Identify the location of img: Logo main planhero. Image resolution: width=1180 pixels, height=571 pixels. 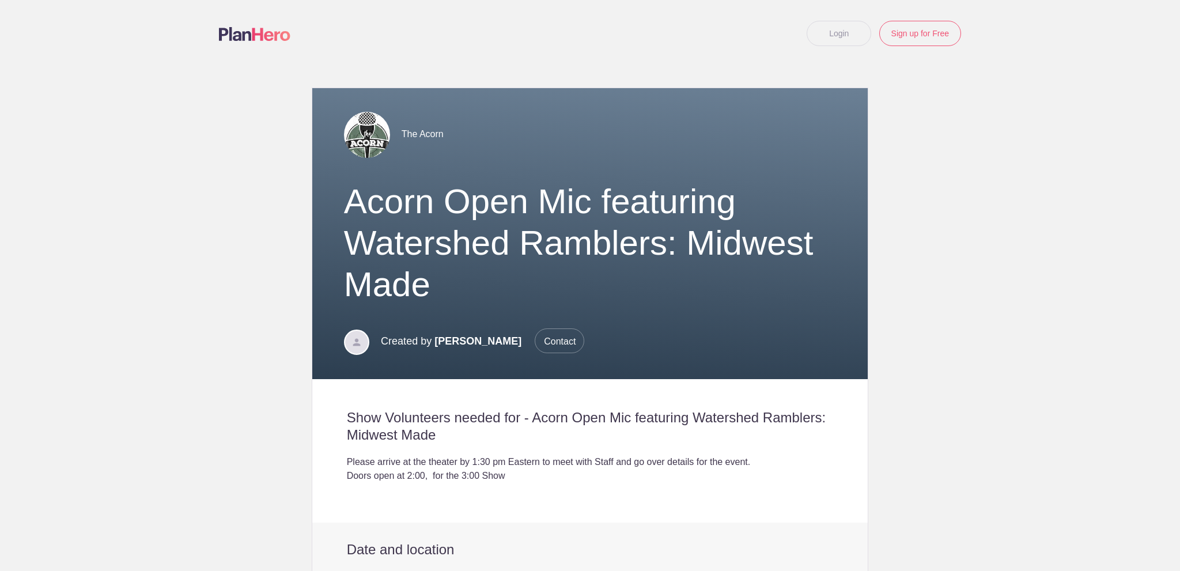
(255, 34).